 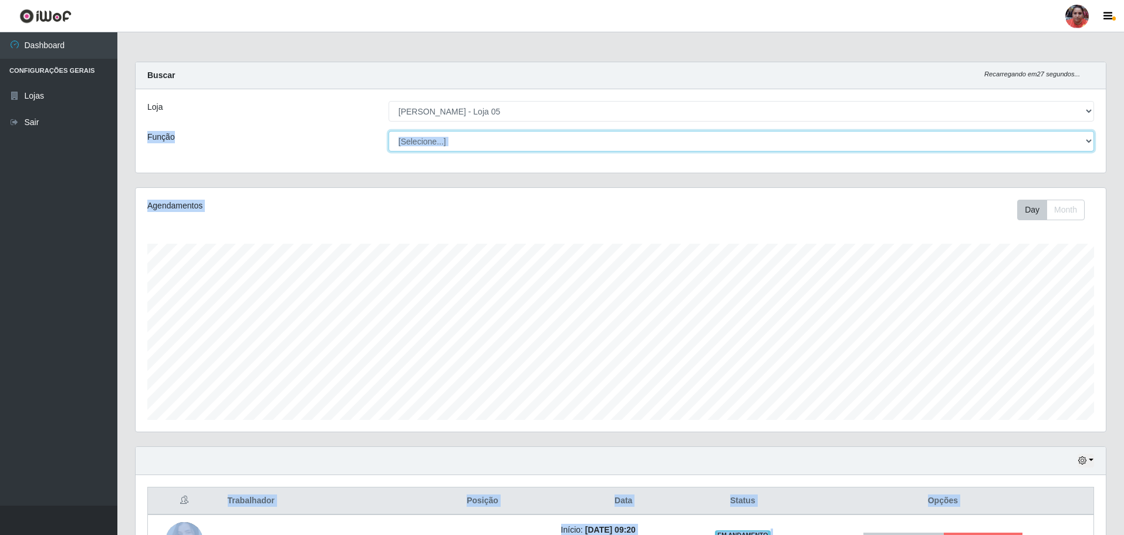 I want to click on th: Status, so click(x=743, y=501).